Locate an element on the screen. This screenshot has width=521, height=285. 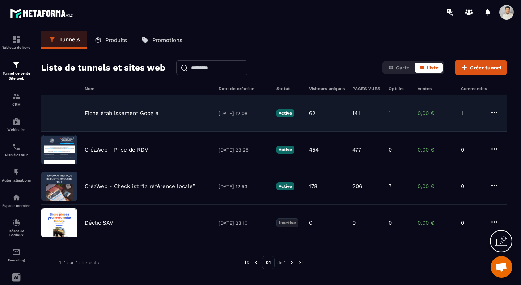
p: CréaWeb - Checklist “la référence locale” is located at coordinates (140, 186).